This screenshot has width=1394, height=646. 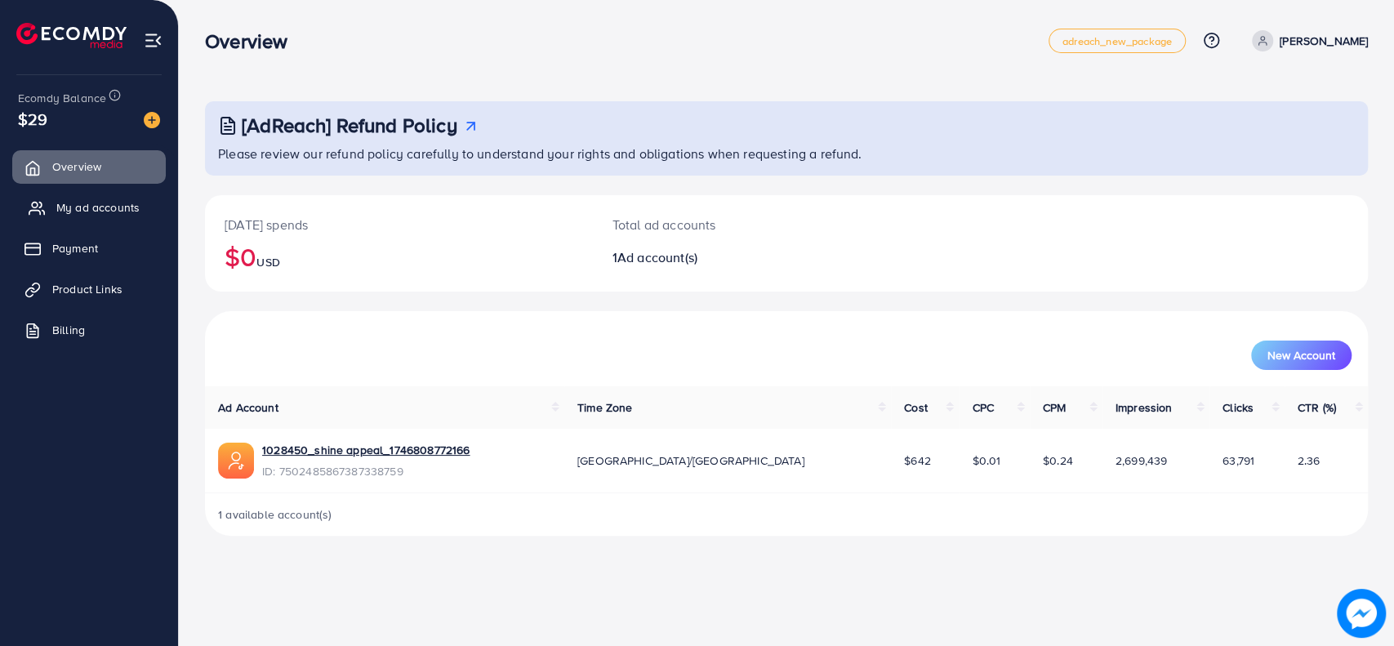 What do you see at coordinates (75, 248) in the screenshot?
I see `span: Payment` at bounding box center [75, 248].